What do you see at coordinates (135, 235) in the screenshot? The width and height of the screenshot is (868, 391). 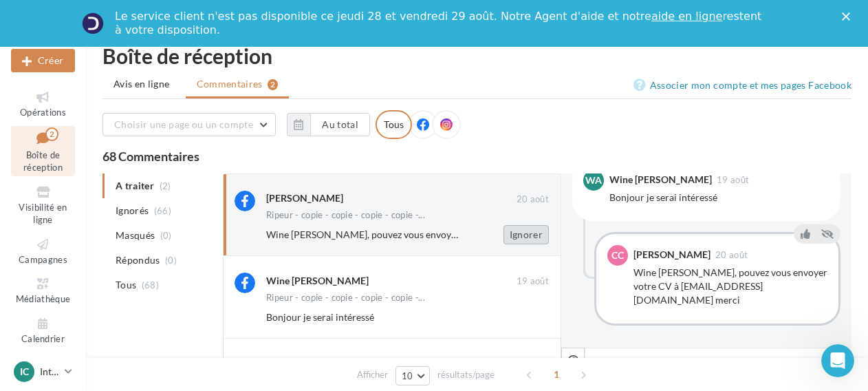 I see `span: Masqués` at bounding box center [135, 235].